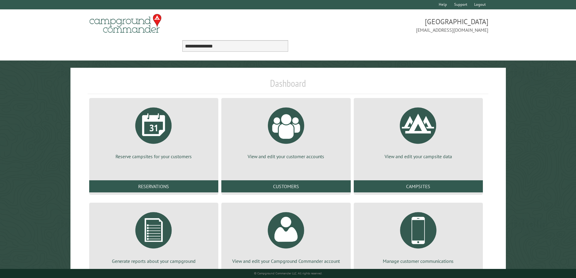 This screenshot has width=576, height=278. What do you see at coordinates (154, 131) in the screenshot?
I see `a: Reserve campsites for your customers` at bounding box center [154, 131].